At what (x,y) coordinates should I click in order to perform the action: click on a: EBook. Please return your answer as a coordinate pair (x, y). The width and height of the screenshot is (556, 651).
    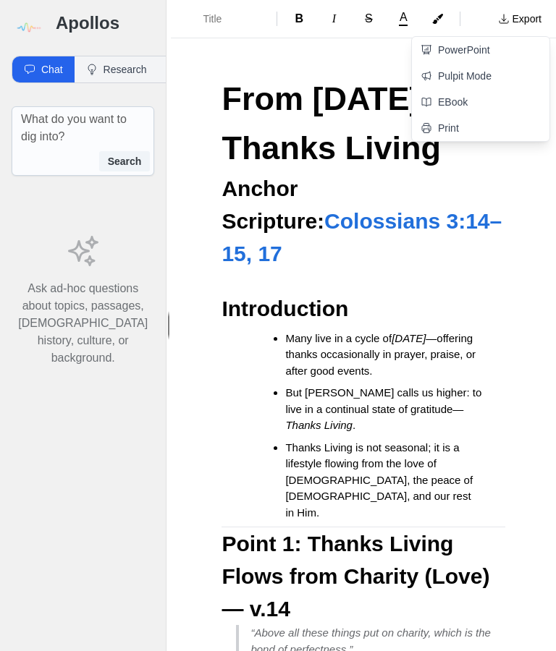
    Looking at the image, I should click on (481, 102).